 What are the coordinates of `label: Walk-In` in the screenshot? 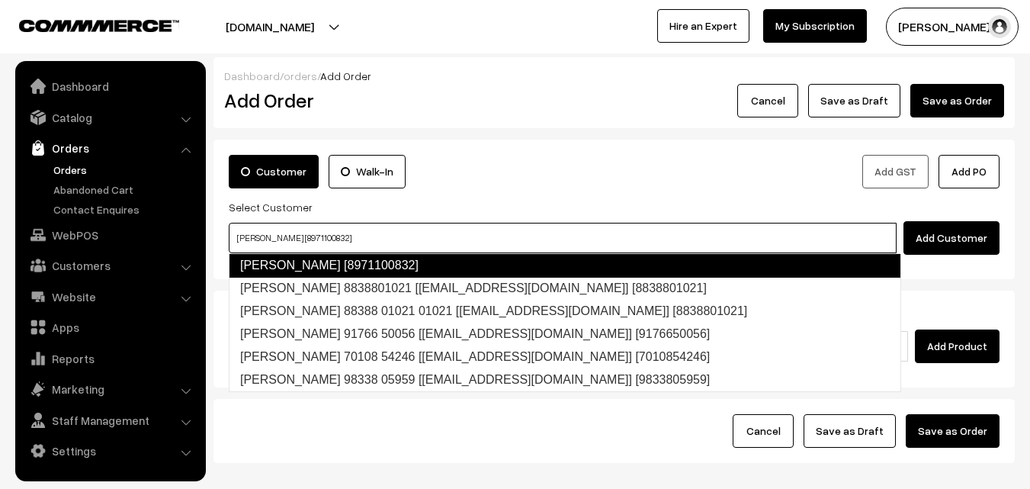 It's located at (367, 171).